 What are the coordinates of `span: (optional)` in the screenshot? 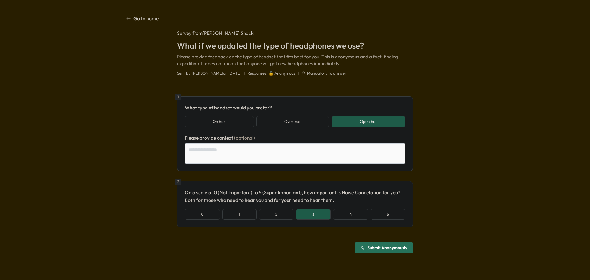 It's located at (245, 138).